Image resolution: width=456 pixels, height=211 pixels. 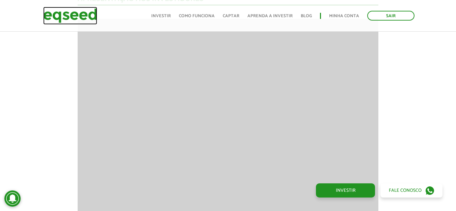 What do you see at coordinates (270, 16) in the screenshot?
I see `a: Aprenda a investir` at bounding box center [270, 16].